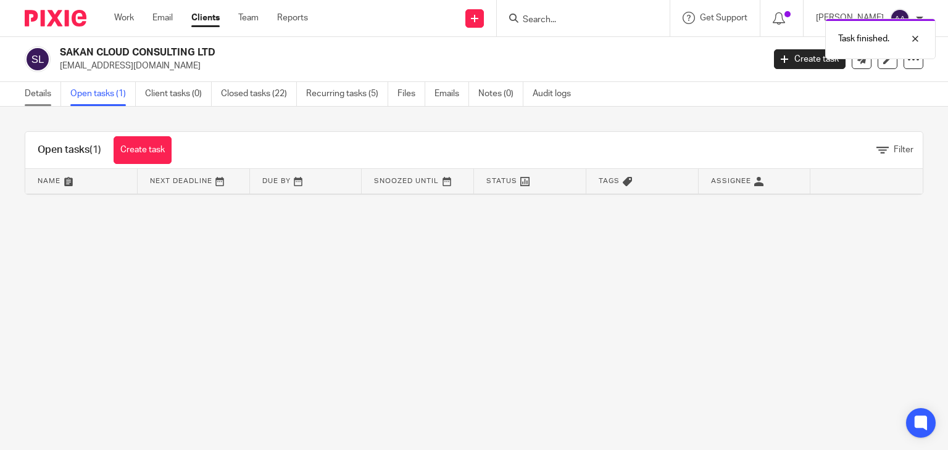  What do you see at coordinates (502, 181) in the screenshot?
I see `span: Status` at bounding box center [502, 181].